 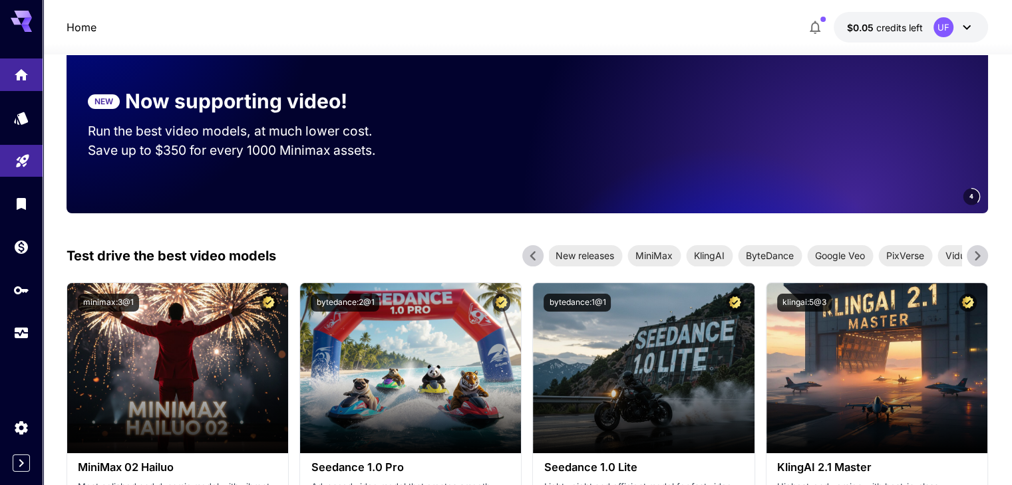 I want to click on span: 4, so click(x=971, y=196).